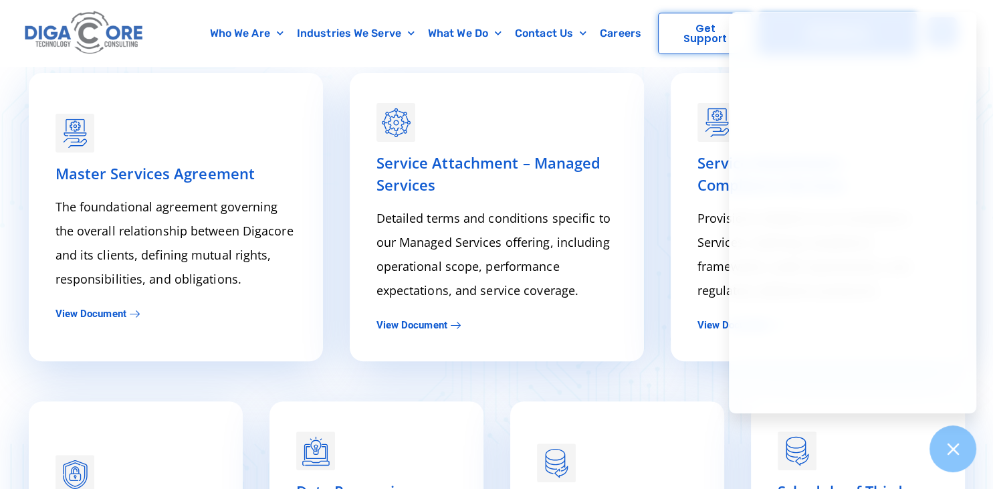 This screenshot has height=489, width=993. I want to click on a: Schedule of Third-party Services, so click(797, 449).